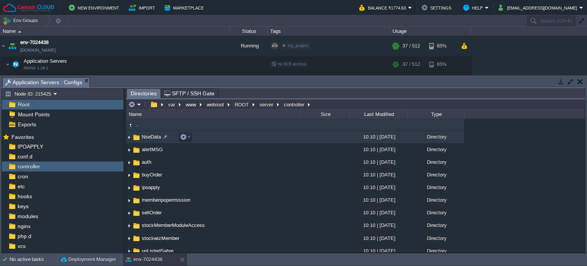 The width and height of the screenshot is (587, 266). I want to click on button: Marketplace, so click(185, 8).